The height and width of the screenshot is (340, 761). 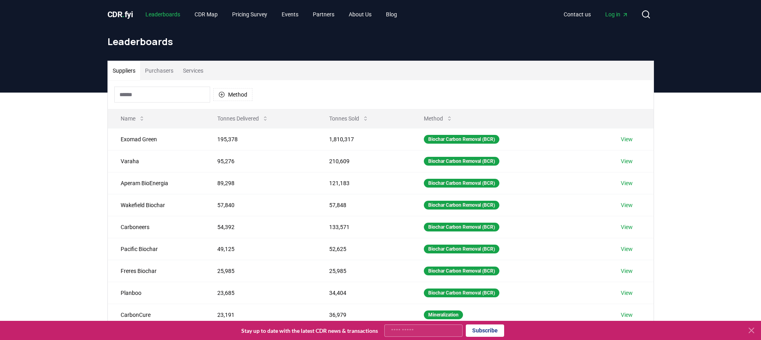 What do you see at coordinates (206, 14) in the screenshot?
I see `a: CDR Map` at bounding box center [206, 14].